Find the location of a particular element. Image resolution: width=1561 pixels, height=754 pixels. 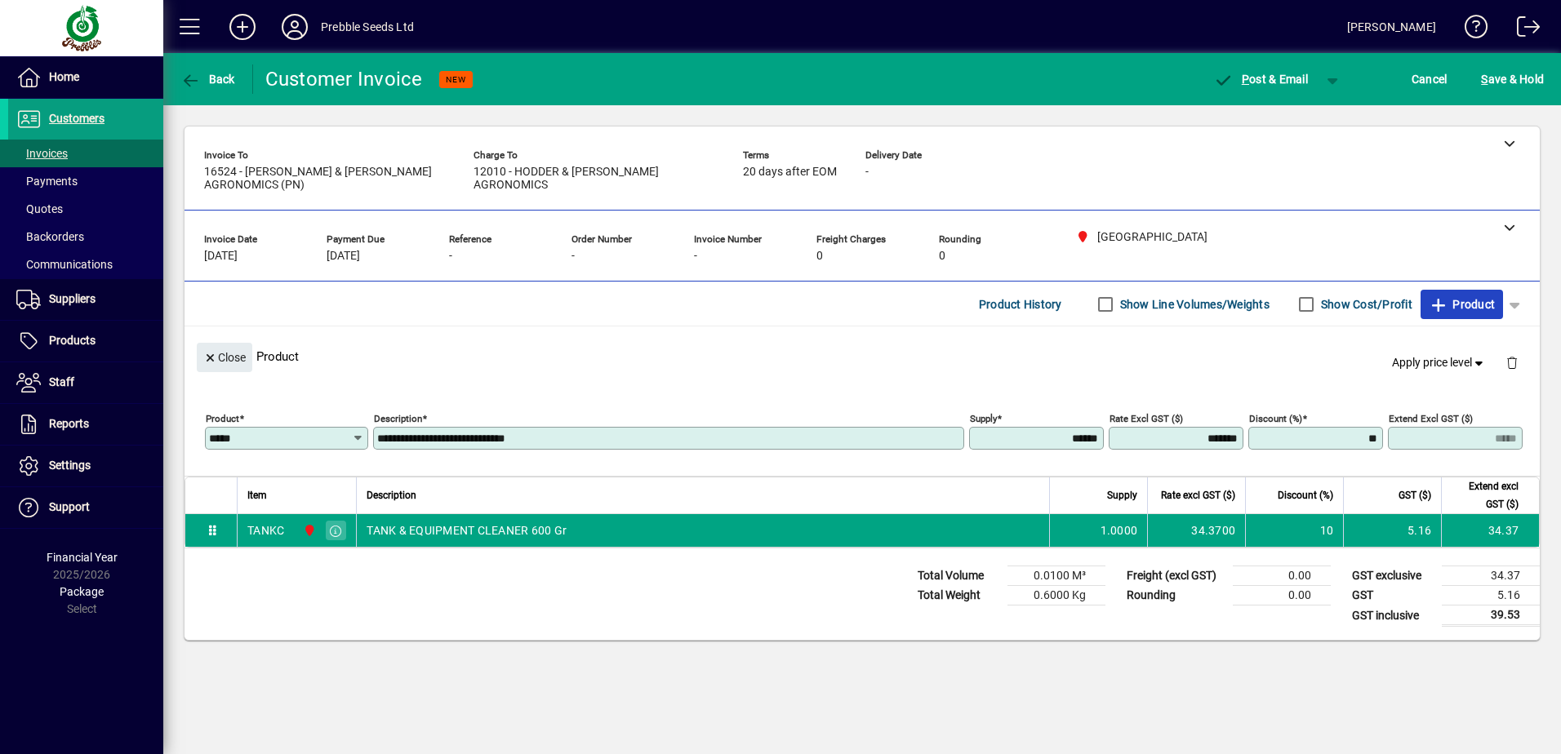

span: Financial Year is located at coordinates (82, 558).